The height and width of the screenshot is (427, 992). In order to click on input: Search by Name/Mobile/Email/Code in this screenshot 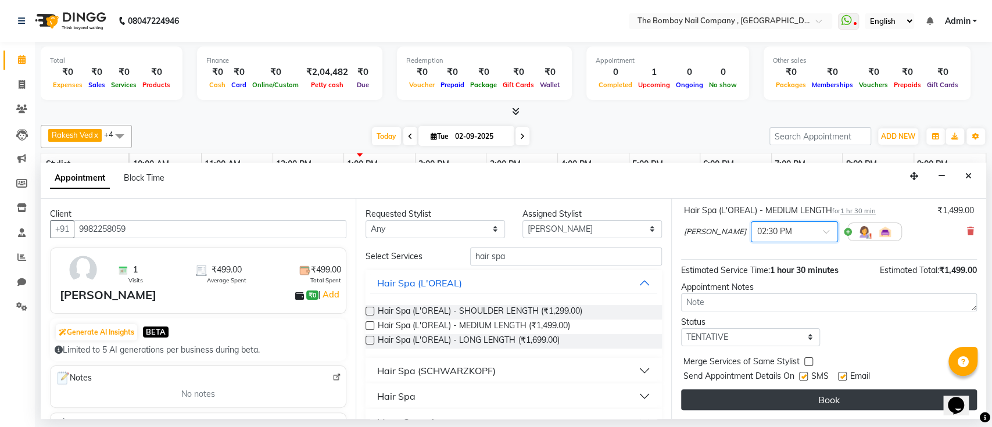, I will do `click(210, 229)`.